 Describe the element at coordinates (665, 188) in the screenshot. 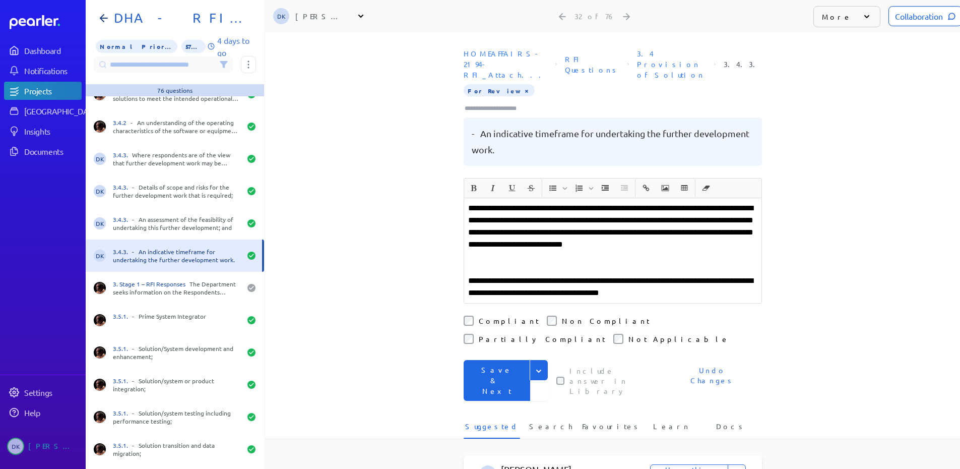

I see `button: Insert Image` at that location.